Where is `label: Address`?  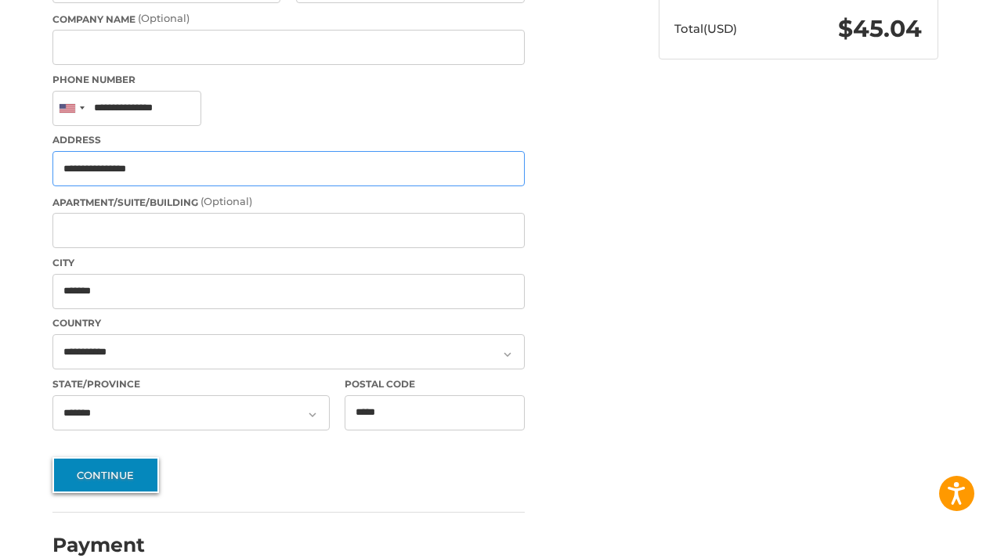 label: Address is located at coordinates (288, 140).